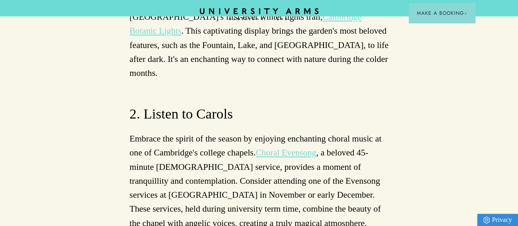 The height and width of the screenshot is (226, 518). I want to click on img: Privacy, so click(487, 220).